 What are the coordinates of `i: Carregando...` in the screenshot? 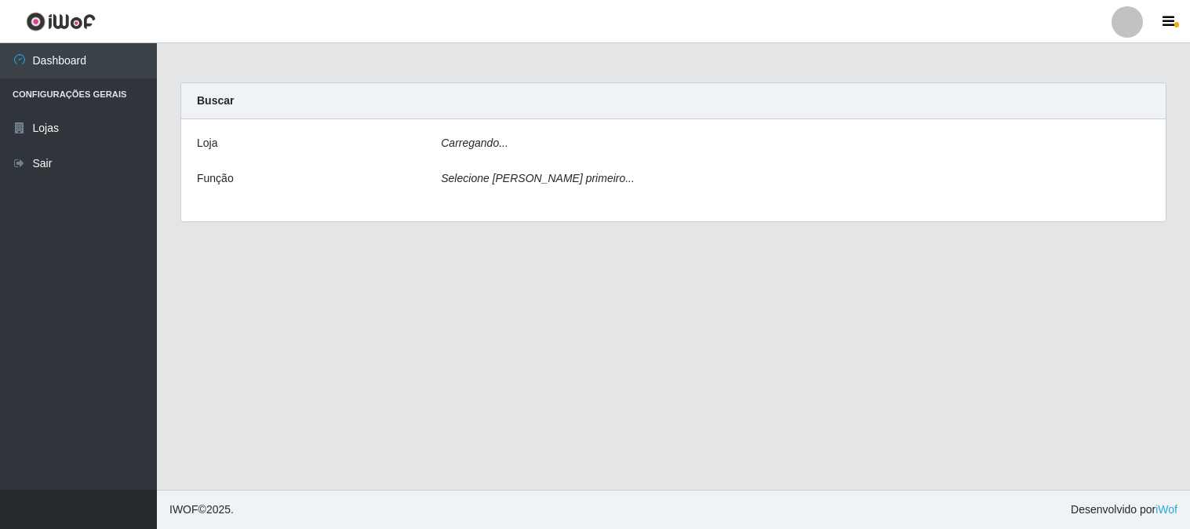 It's located at (475, 143).